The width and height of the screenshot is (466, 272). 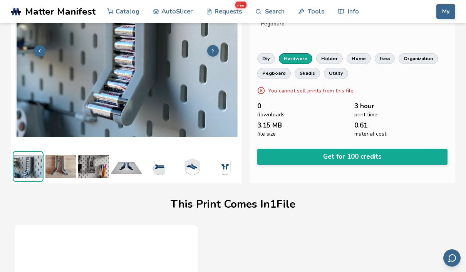 What do you see at coordinates (274, 73) in the screenshot?
I see `a: pegboard` at bounding box center [274, 73].